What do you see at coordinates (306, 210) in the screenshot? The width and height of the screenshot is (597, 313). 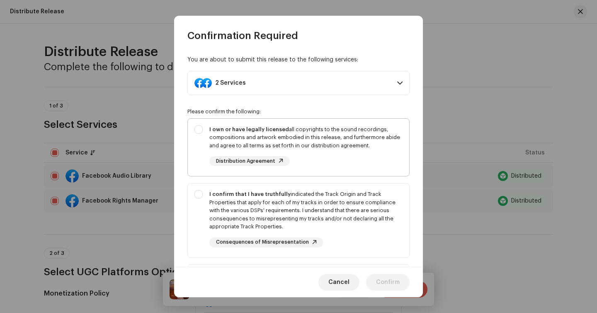 I see `div: indicated the Track Origin and Track Properties that apply for each of my tracks in order to ensu...` at bounding box center [306, 210].